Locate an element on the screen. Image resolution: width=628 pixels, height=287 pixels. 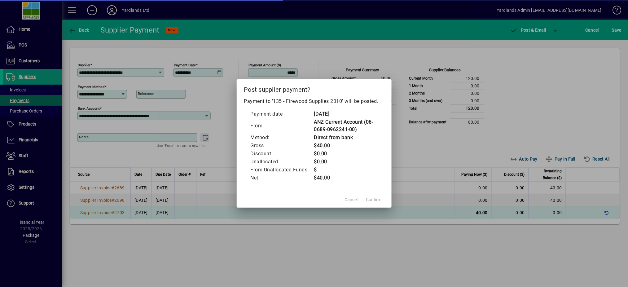
td: Method: is located at coordinates (282, 138).